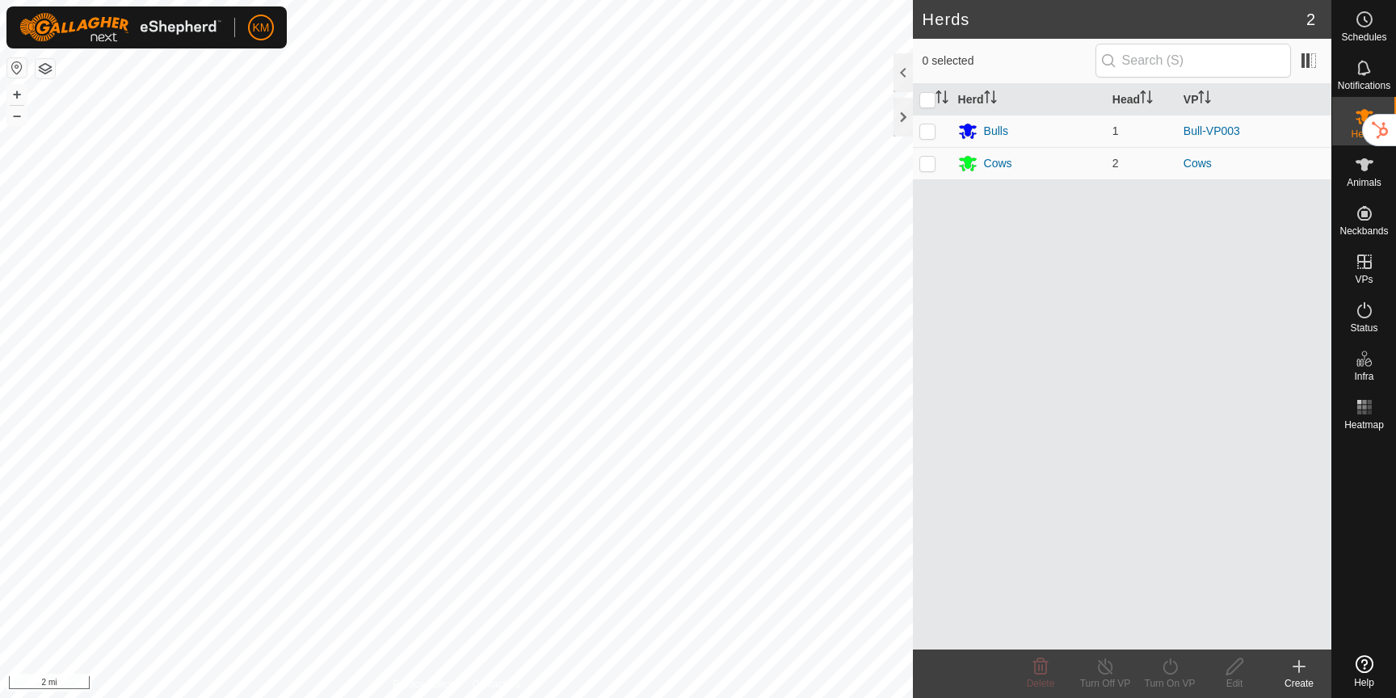 The height and width of the screenshot is (698, 1396). I want to click on span: Delete, so click(1041, 684).